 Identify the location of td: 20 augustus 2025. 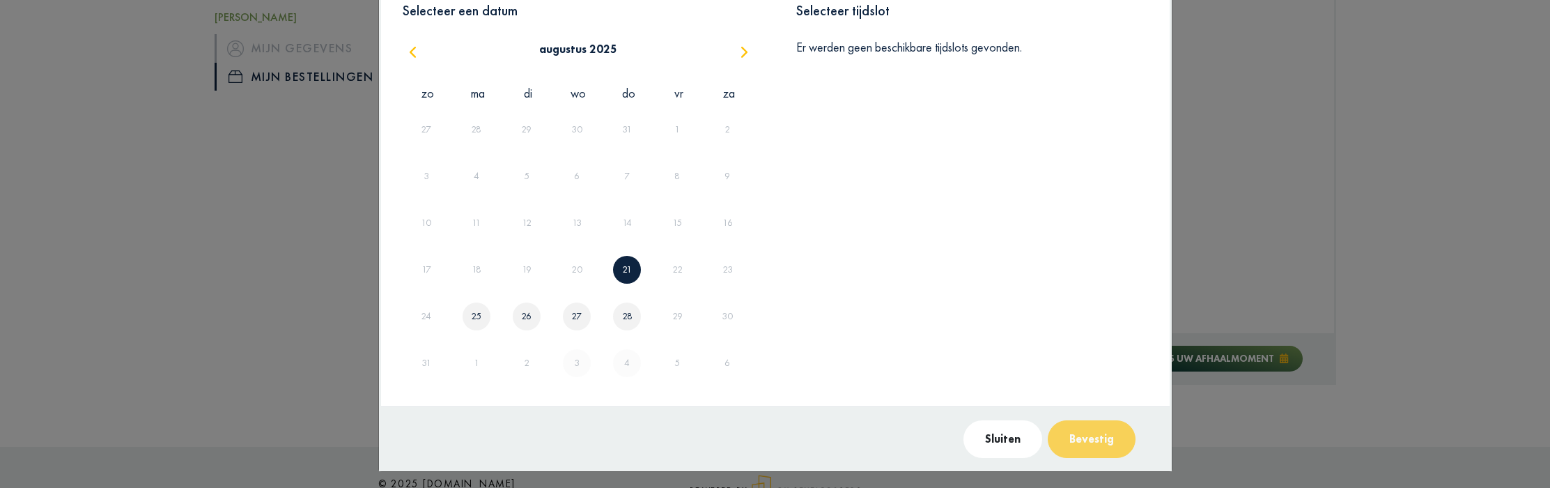
(578, 269).